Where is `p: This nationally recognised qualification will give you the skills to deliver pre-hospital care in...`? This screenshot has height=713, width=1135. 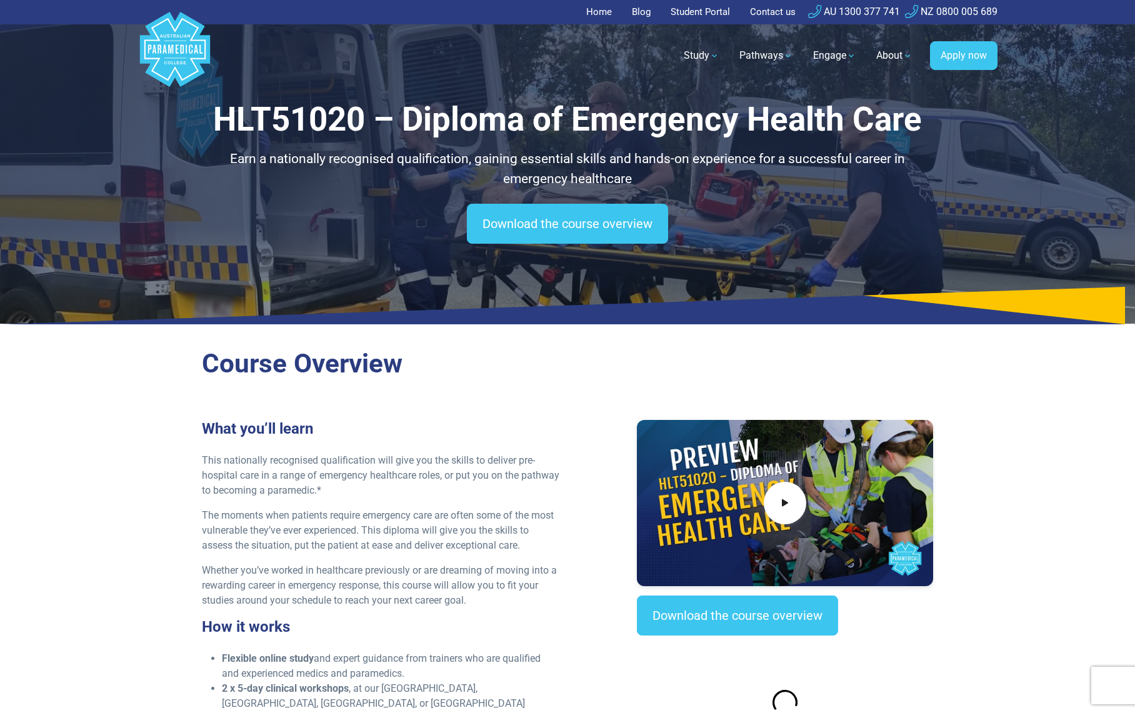
p: This nationally recognised qualification will give you the skills to deliver pre-hospital care in... is located at coordinates (381, 475).